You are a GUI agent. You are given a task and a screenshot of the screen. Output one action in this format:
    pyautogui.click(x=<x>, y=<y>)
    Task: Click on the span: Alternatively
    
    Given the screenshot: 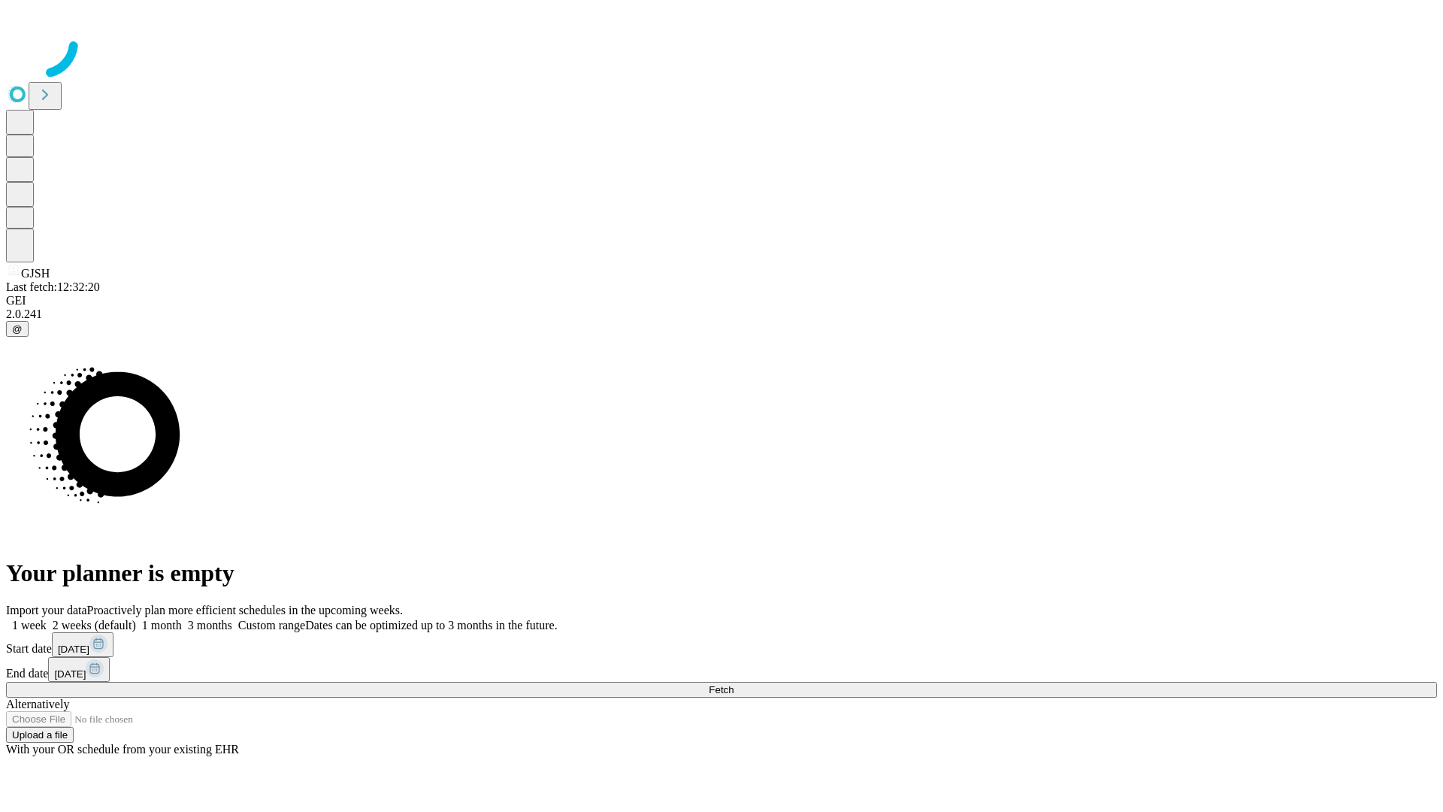 What is the action you would take?
    pyautogui.click(x=38, y=703)
    